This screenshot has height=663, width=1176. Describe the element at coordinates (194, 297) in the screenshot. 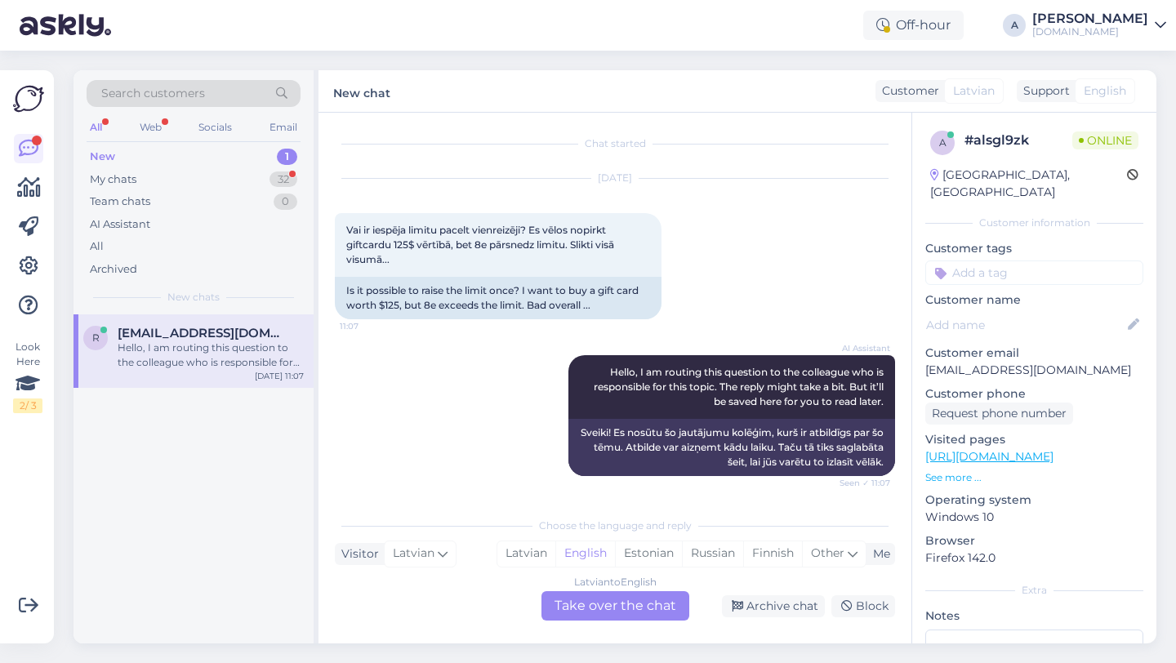

I see `span: New chats` at that location.